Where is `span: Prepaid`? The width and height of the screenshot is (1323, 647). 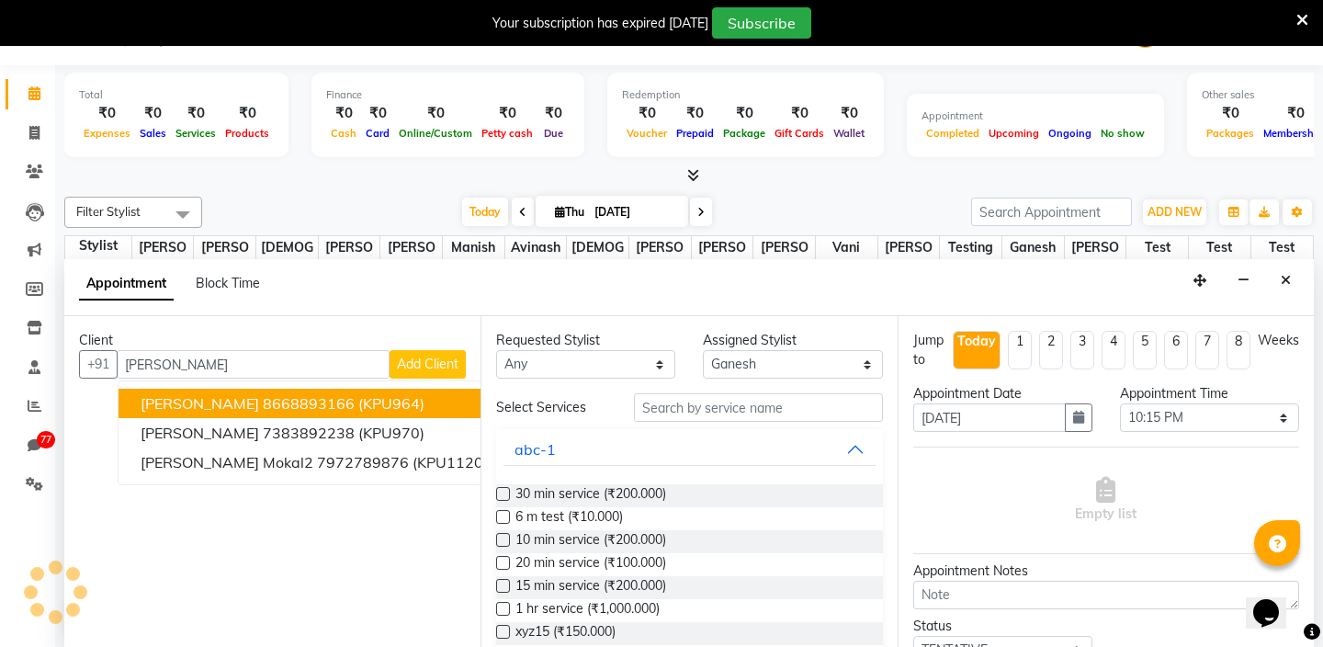
span: Prepaid is located at coordinates (695, 133).